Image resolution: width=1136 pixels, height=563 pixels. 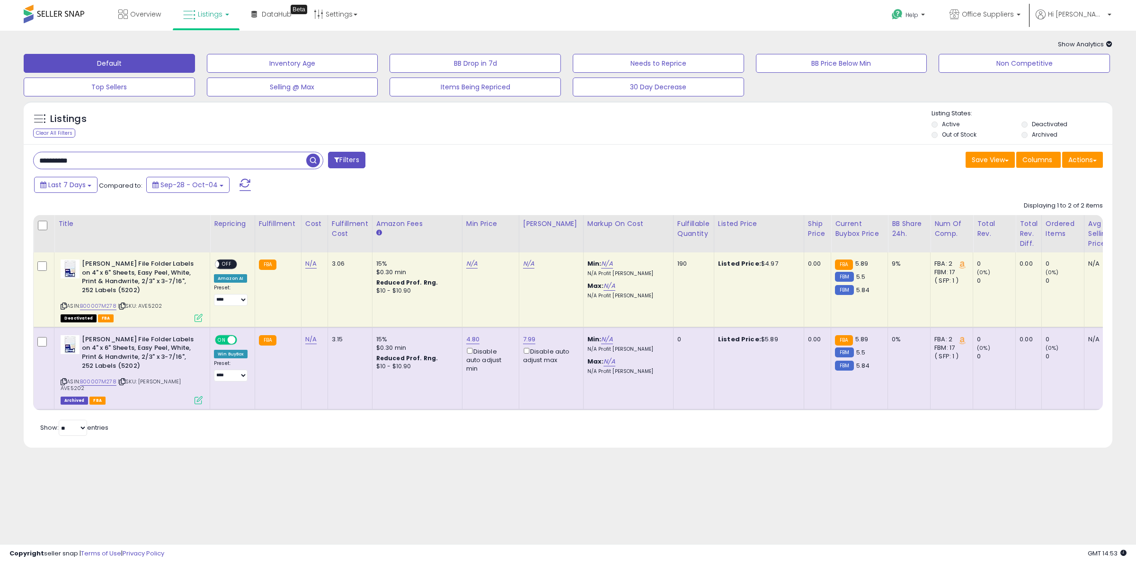 I want to click on button: Columns, so click(x=1038, y=160).